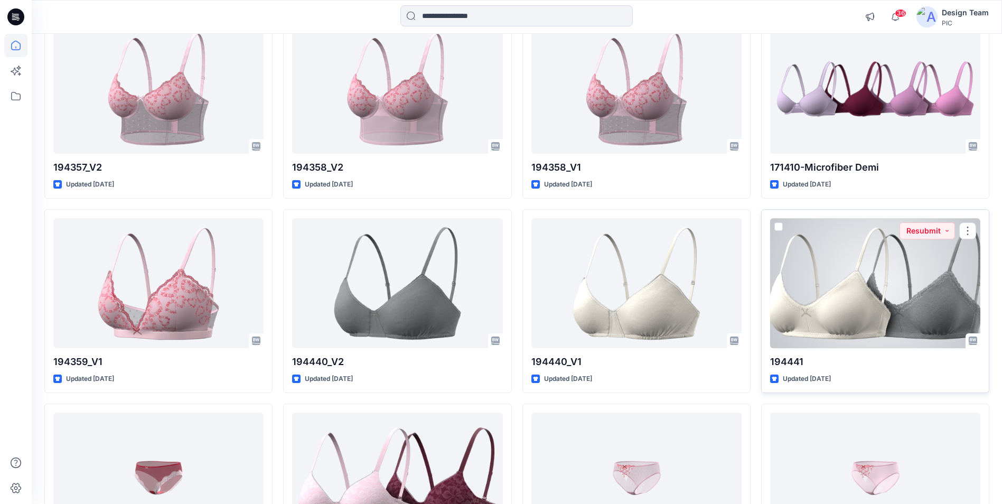 This screenshot has width=1002, height=504. Describe the element at coordinates (927, 17) in the screenshot. I see `img: avatar` at that location.